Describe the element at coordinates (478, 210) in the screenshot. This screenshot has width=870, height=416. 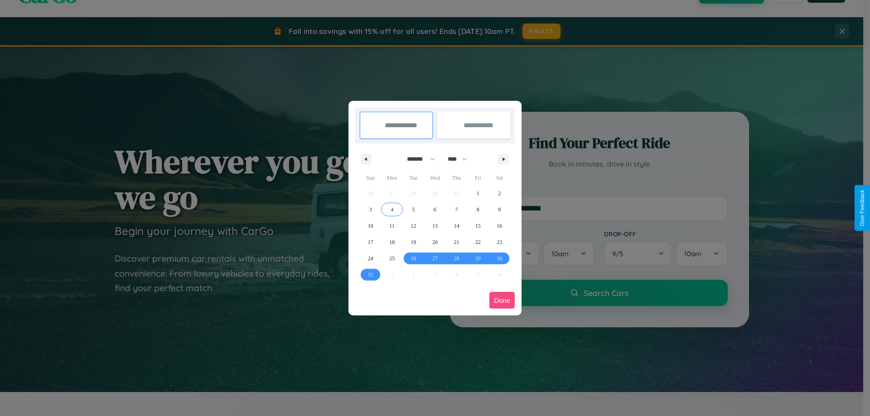
I see `button: 8` at that location.